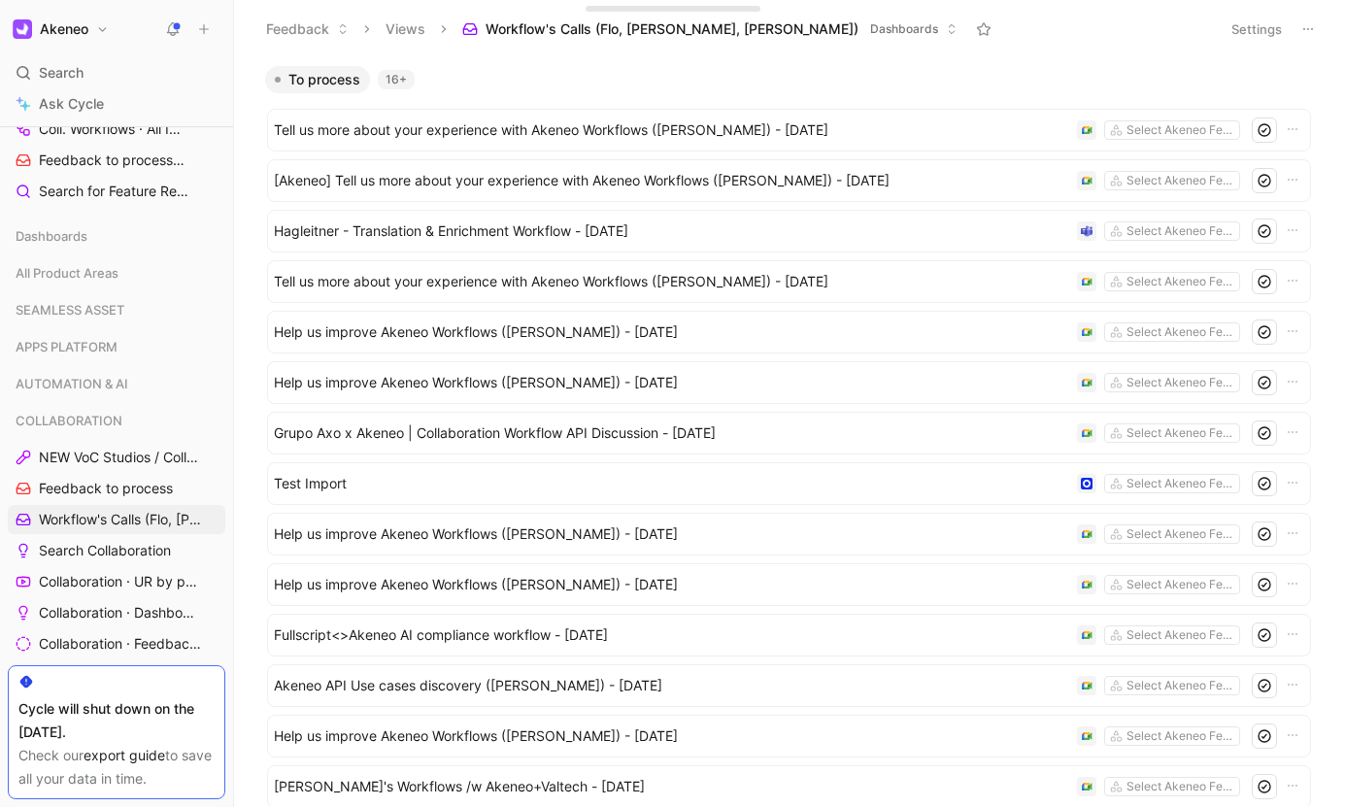 The image size is (1345, 807). What do you see at coordinates (117, 767) in the screenshot?
I see `div: Check our to save all your data in time.` at bounding box center [117, 767].